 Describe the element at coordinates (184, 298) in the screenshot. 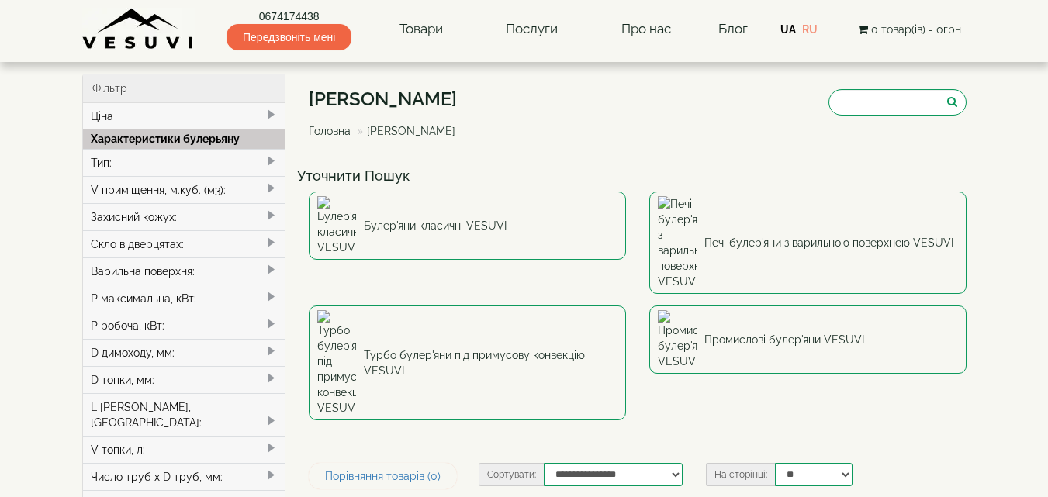

I see `div: P максимальна, кВт:` at that location.